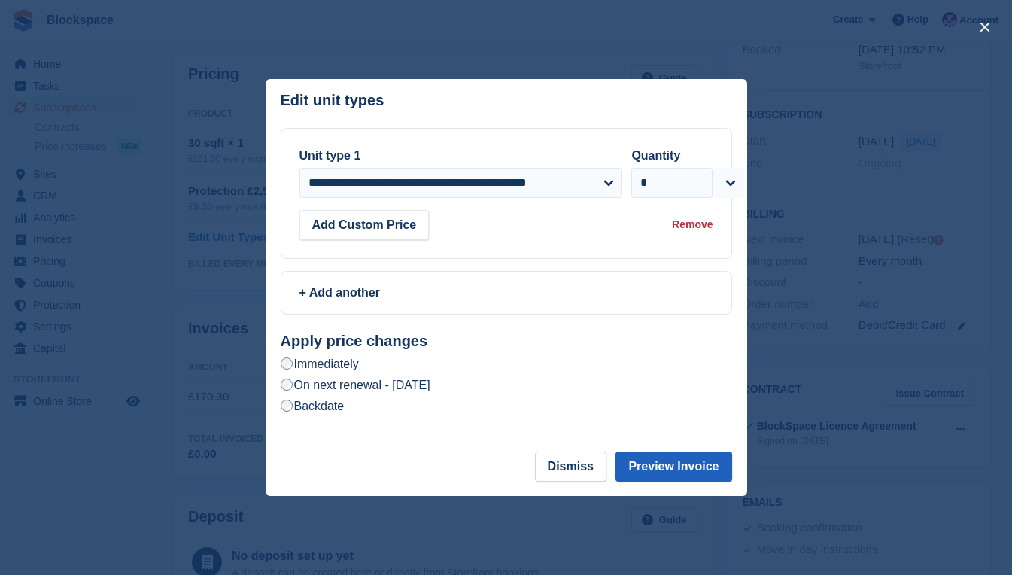 The width and height of the screenshot is (1012, 575). Describe the element at coordinates (287, 363) in the screenshot. I see `input: Immediately` at that location.